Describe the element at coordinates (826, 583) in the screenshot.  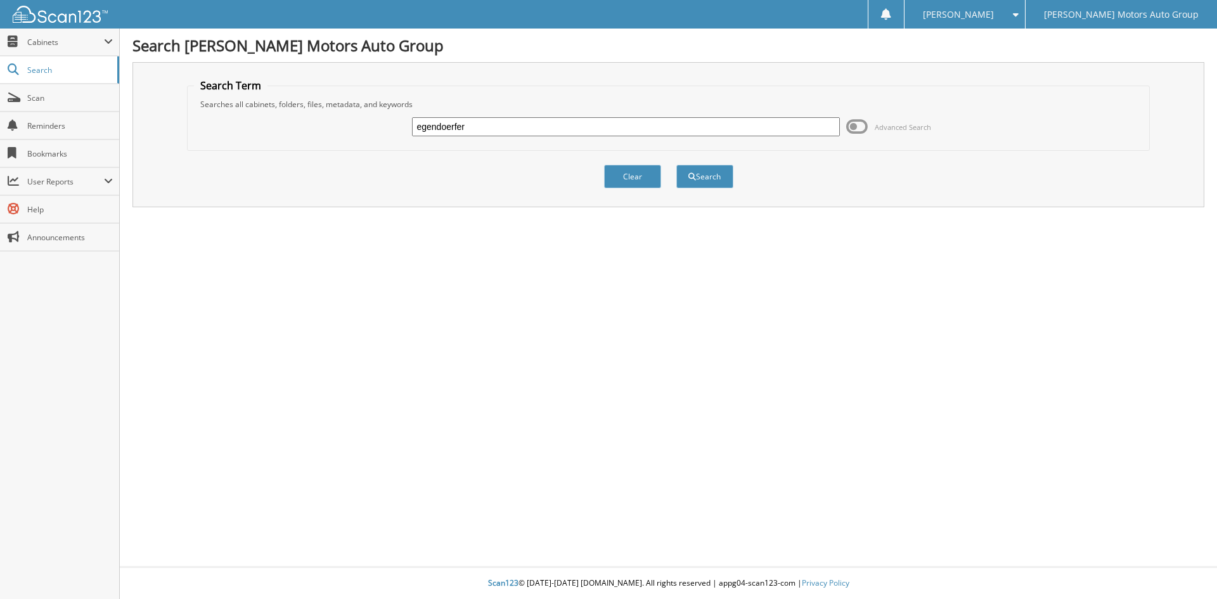
I see `a: Privacy Policy` at that location.